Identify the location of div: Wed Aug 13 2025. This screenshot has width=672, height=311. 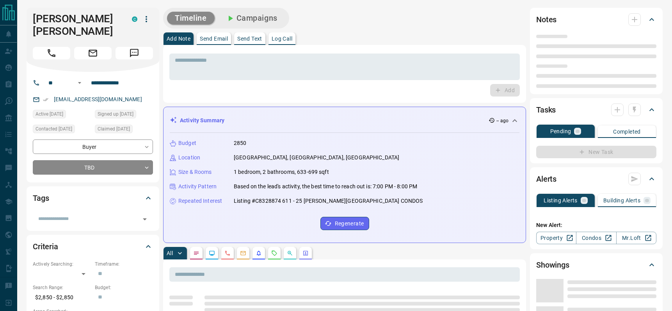
(62, 130).